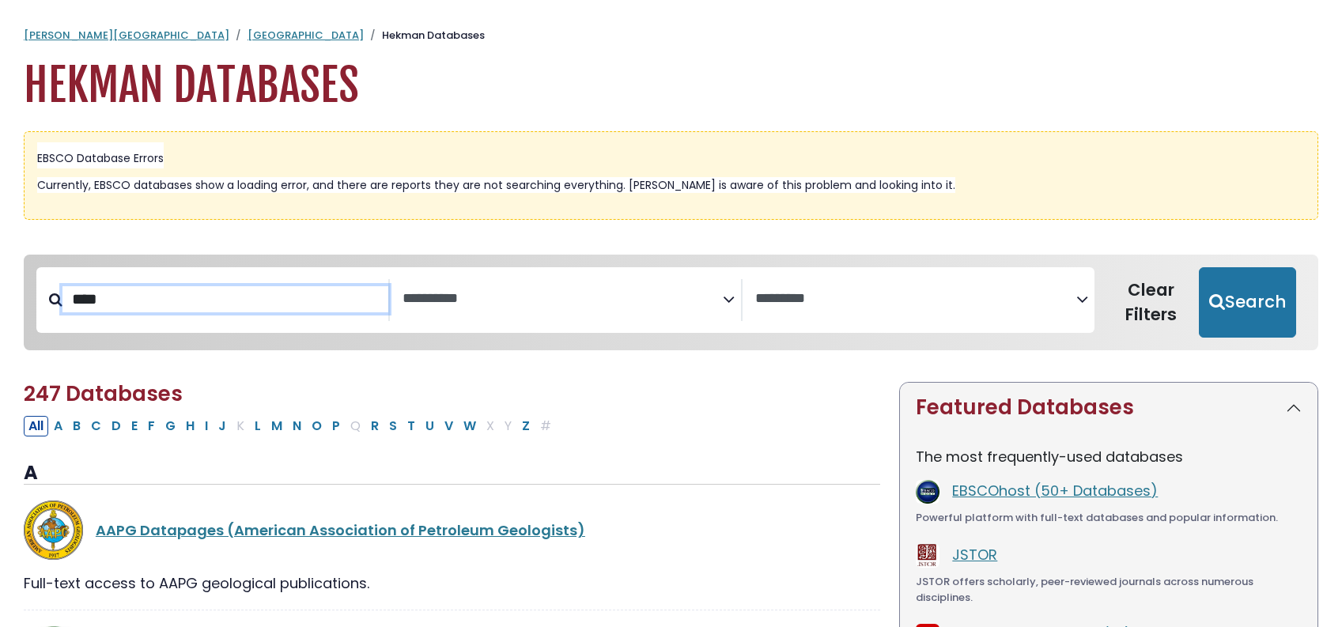 This screenshot has height=627, width=1342. What do you see at coordinates (671, 85) in the screenshot?
I see `h1: Hekman Databases` at bounding box center [671, 85].